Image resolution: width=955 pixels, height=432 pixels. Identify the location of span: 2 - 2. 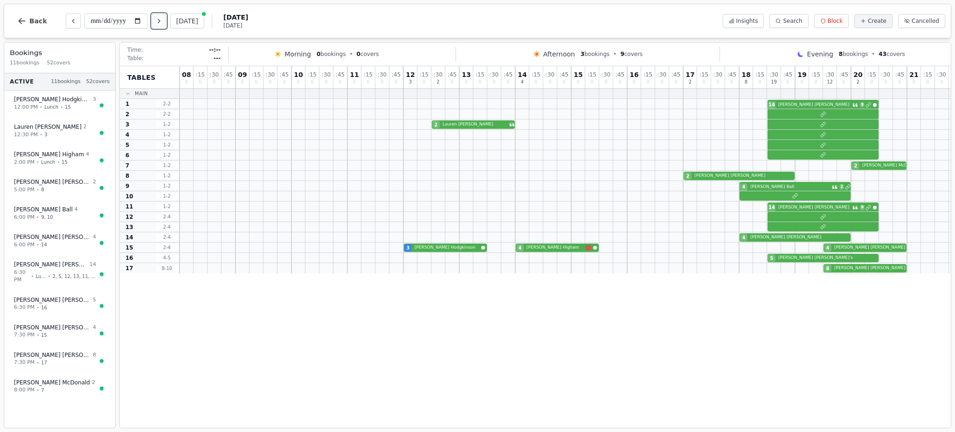
(167, 104).